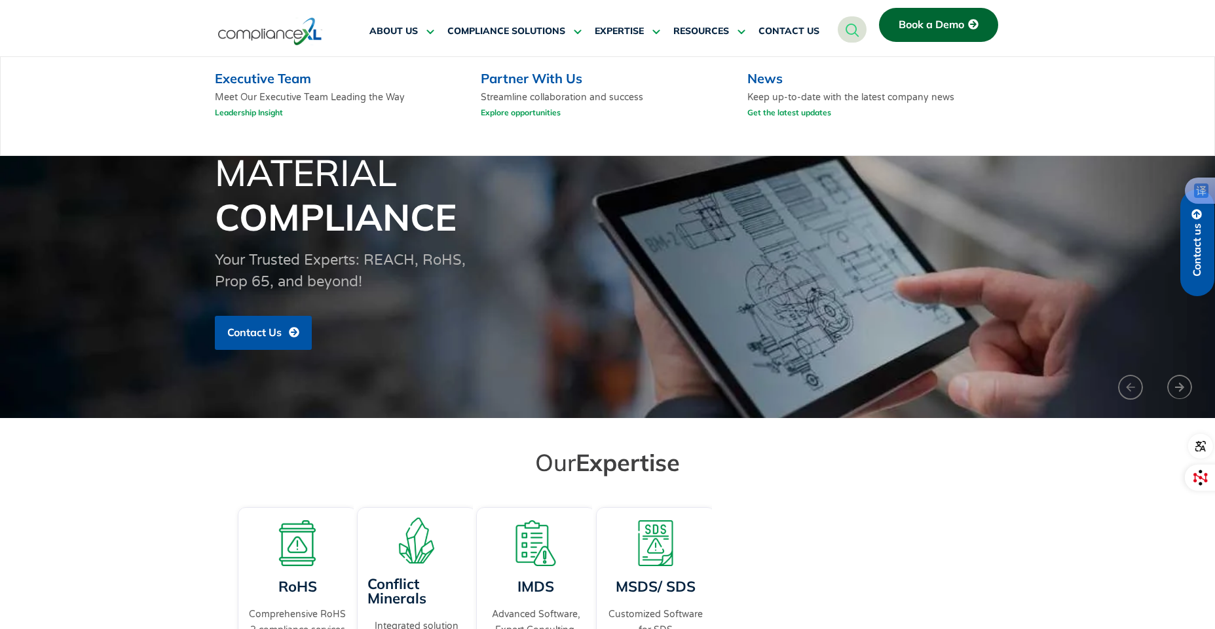 The height and width of the screenshot is (629, 1215). What do you see at coordinates (608, 195) in the screenshot?
I see `h1: Material` at bounding box center [608, 195].